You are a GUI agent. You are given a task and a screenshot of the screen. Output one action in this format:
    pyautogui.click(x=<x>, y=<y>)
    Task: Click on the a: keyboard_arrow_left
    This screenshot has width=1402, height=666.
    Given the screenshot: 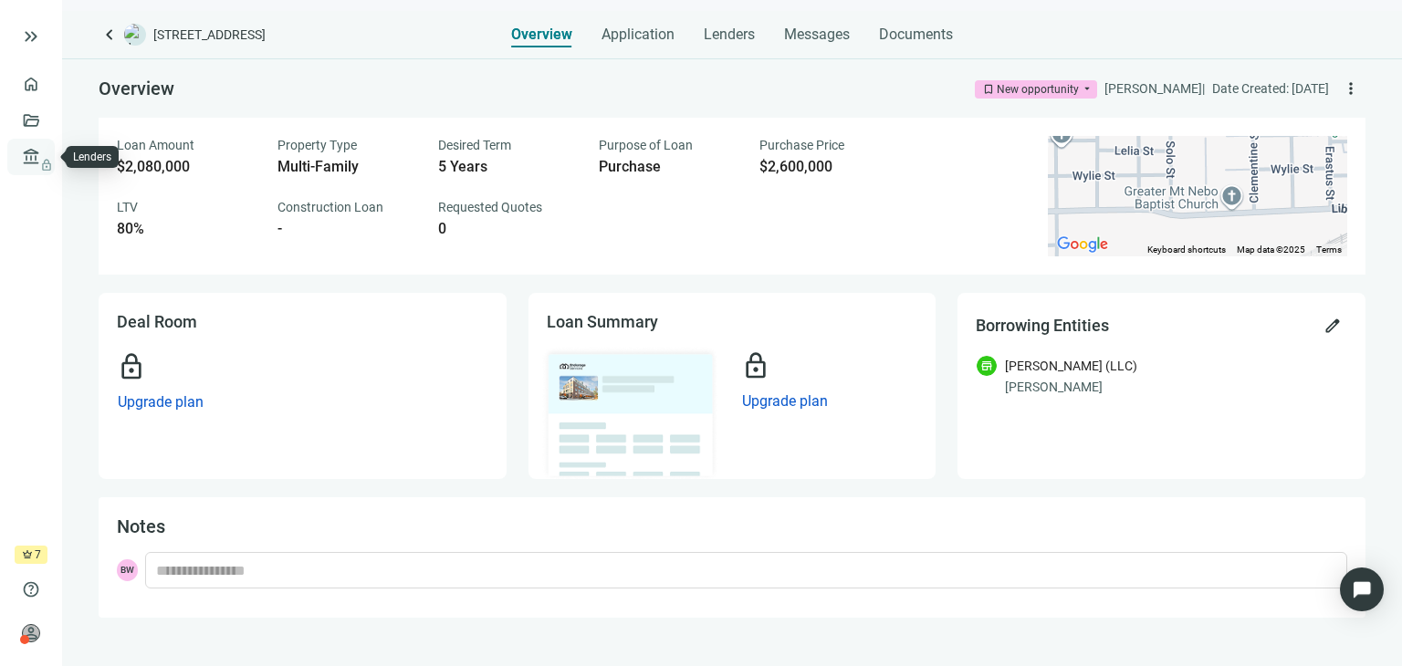 What is the action you would take?
    pyautogui.click(x=110, y=35)
    